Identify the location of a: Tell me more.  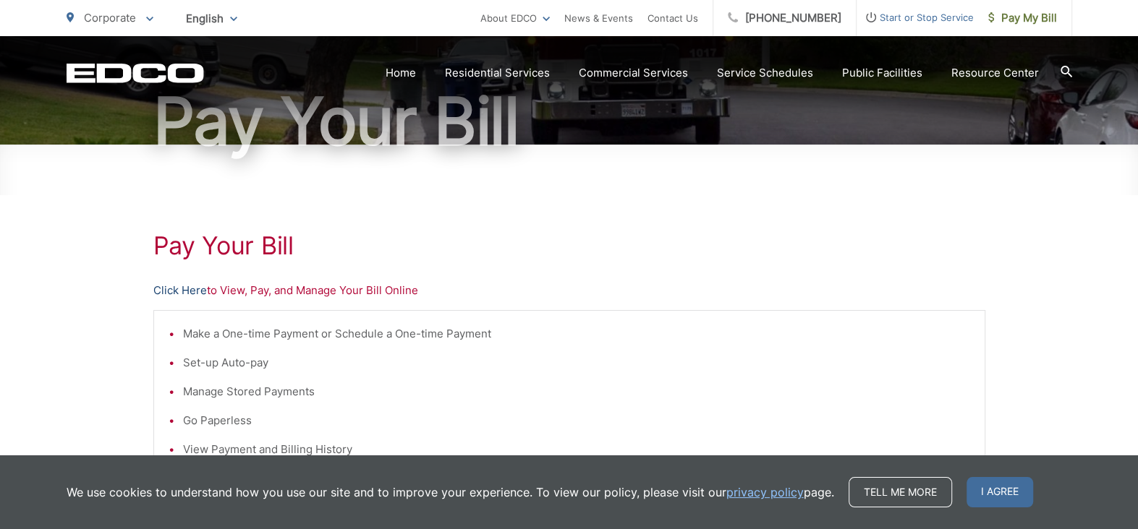
(900, 492).